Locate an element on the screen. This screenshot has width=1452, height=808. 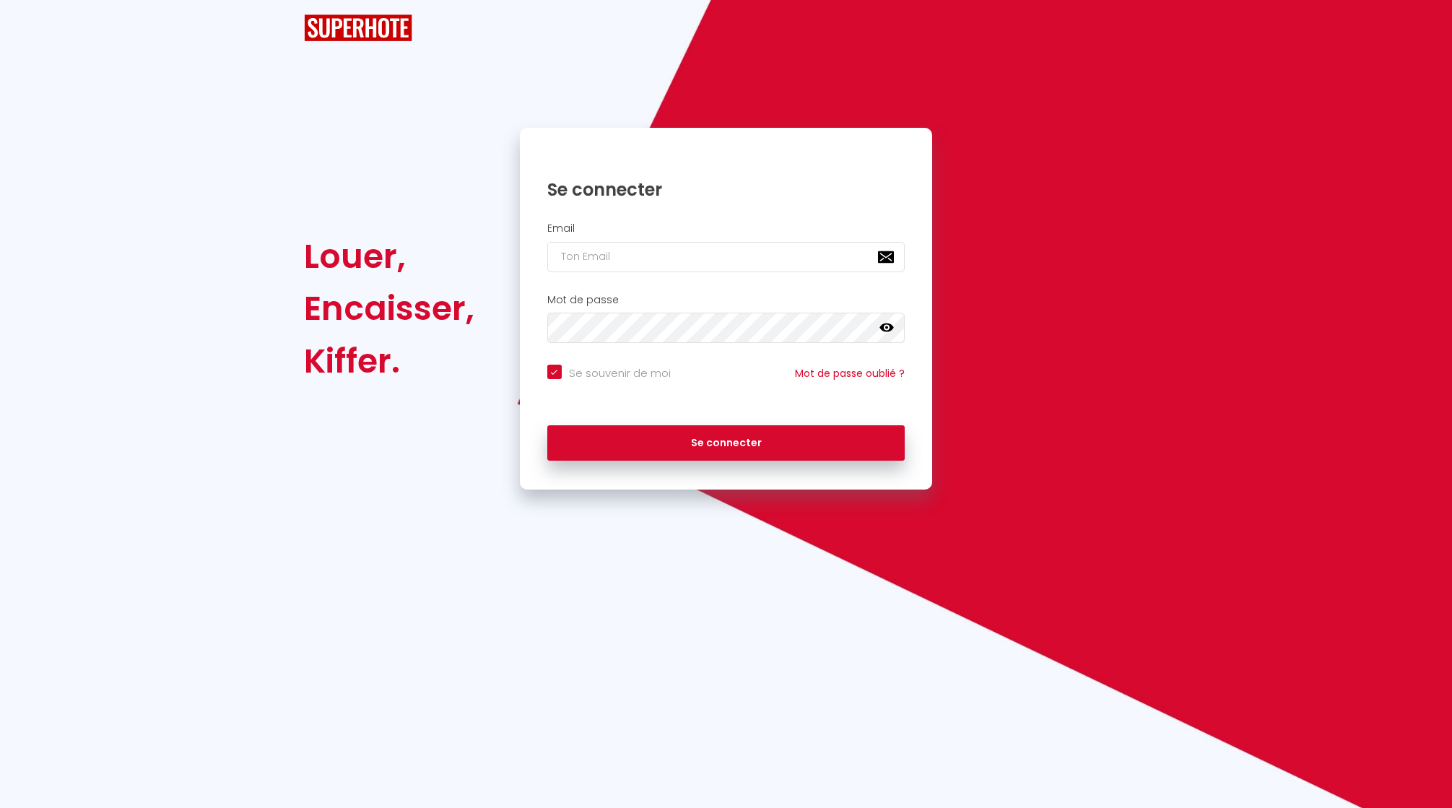
h2: Mot de passe is located at coordinates (727, 300).